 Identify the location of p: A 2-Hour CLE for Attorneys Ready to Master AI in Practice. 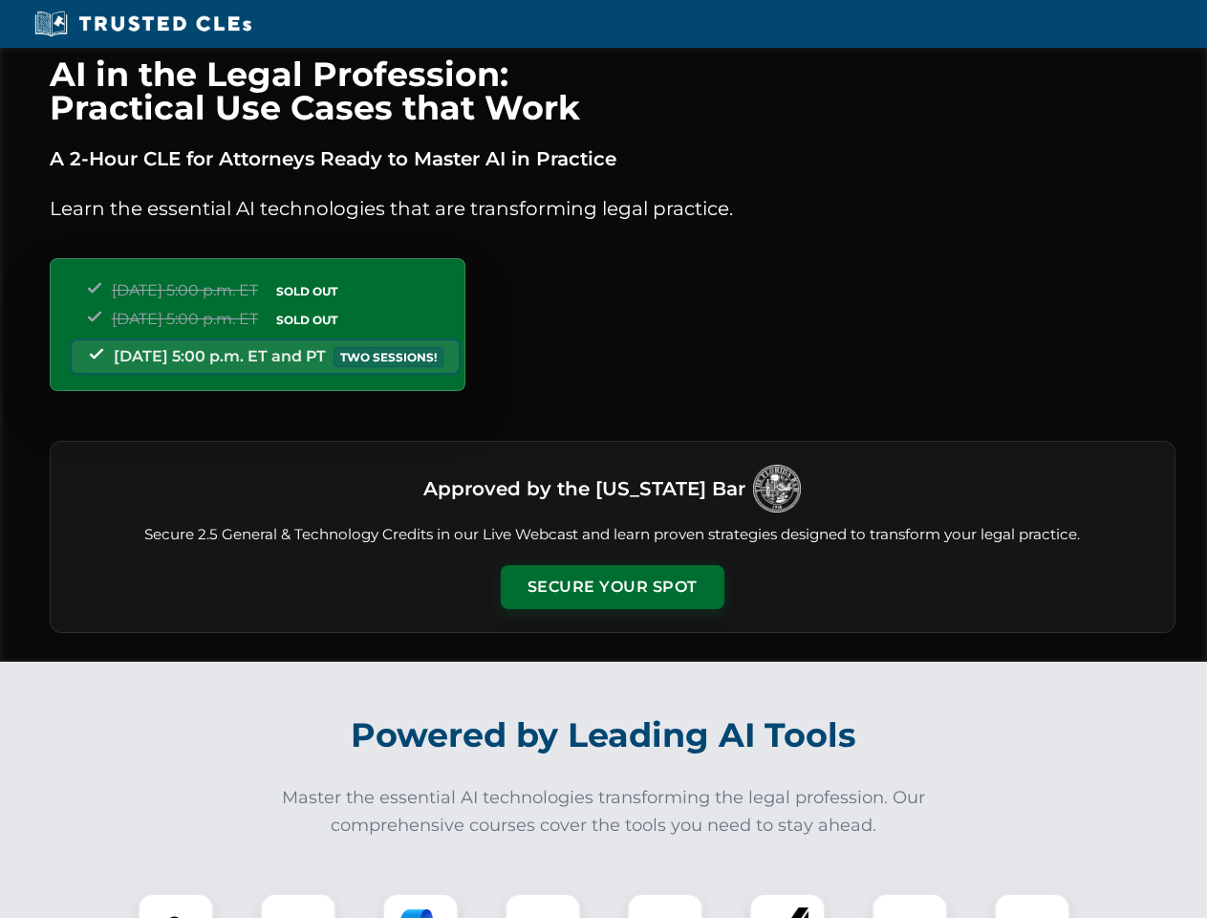
(613, 159).